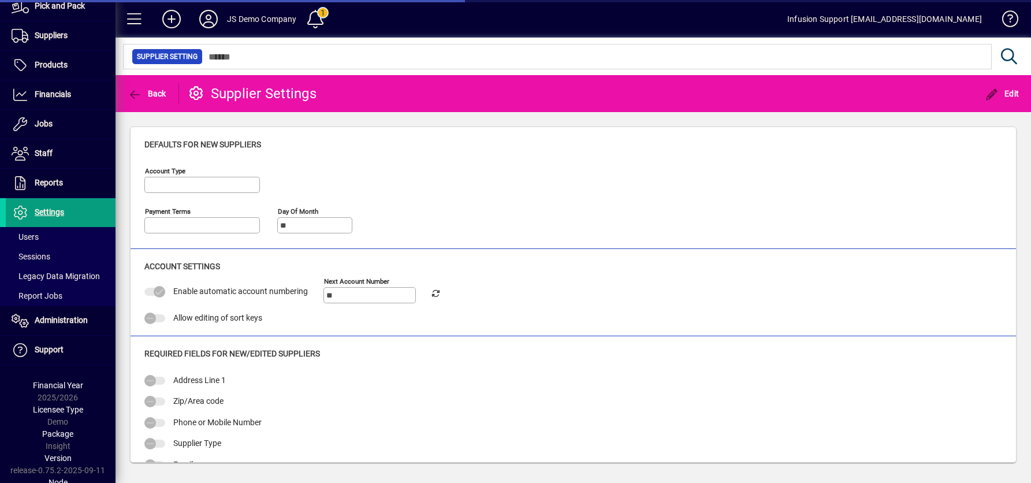 The width and height of the screenshot is (1031, 483). I want to click on mat-label: Day of month, so click(298, 211).